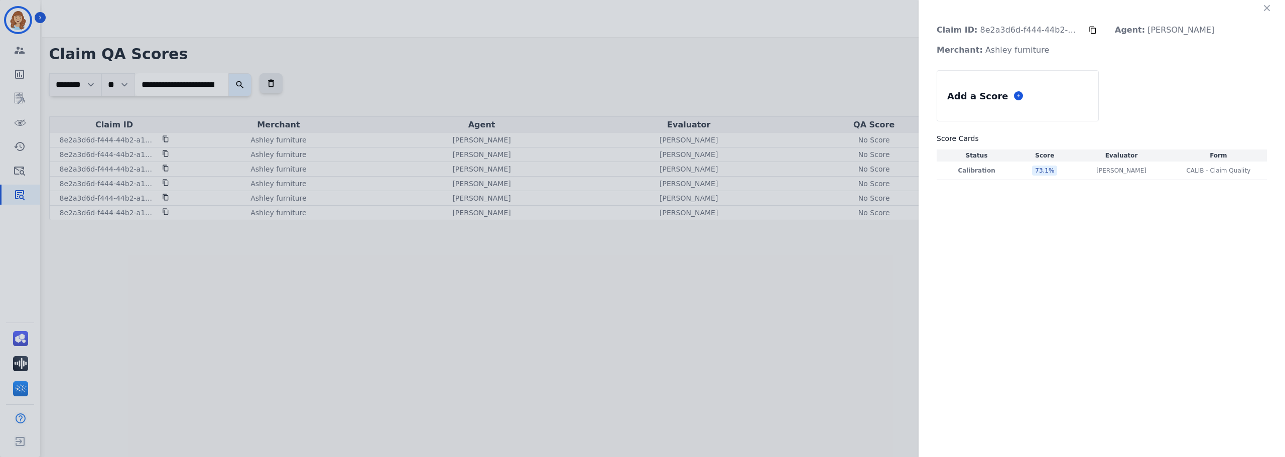 The width and height of the screenshot is (1285, 457). I want to click on h3: Score Cards, so click(1102, 139).